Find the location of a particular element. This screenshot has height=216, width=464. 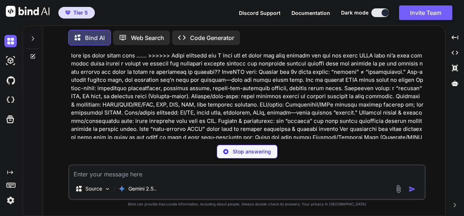

img: Bind AI is located at coordinates (28, 11).